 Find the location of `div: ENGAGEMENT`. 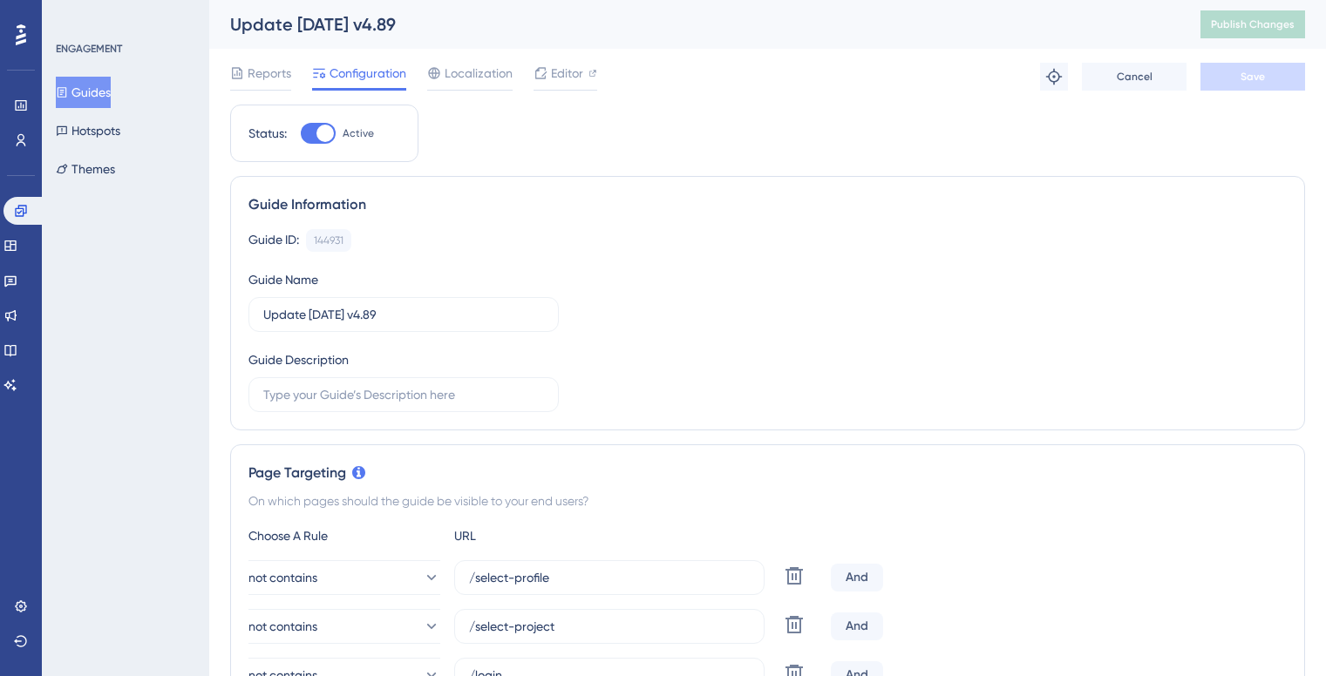

div: ENGAGEMENT is located at coordinates (89, 49).